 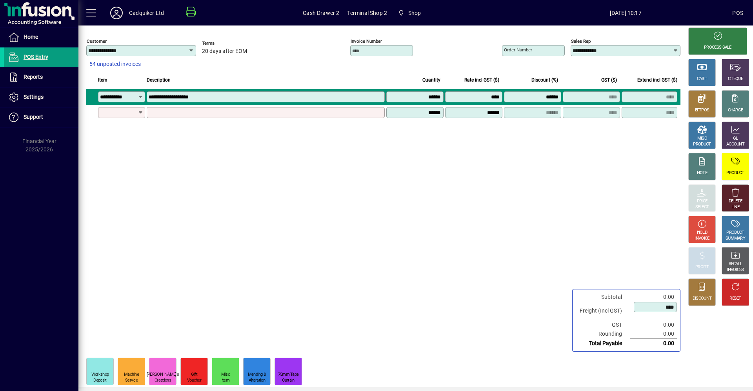 I want to click on span: Terms, so click(x=226, y=43).